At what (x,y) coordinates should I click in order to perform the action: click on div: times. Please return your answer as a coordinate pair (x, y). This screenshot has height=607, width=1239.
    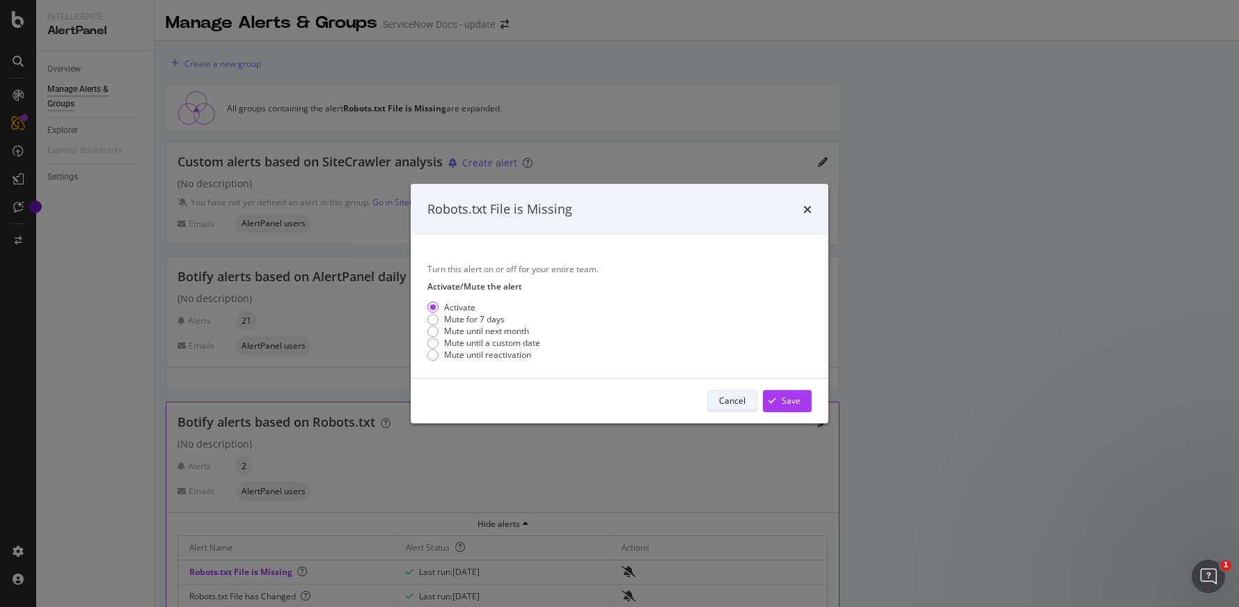
    Looking at the image, I should click on (808, 210).